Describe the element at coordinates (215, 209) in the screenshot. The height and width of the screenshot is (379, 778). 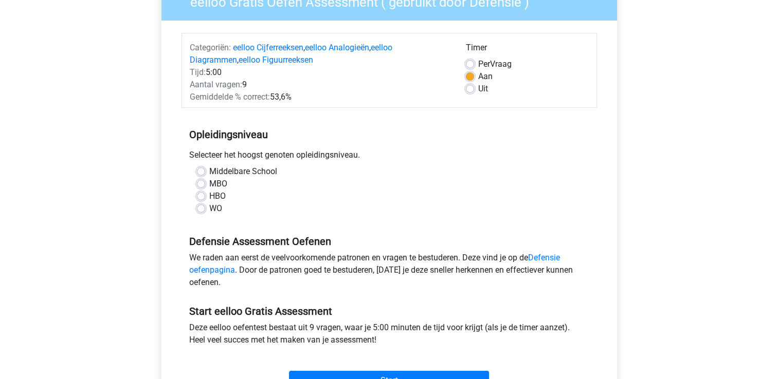
I see `label: WO` at that location.